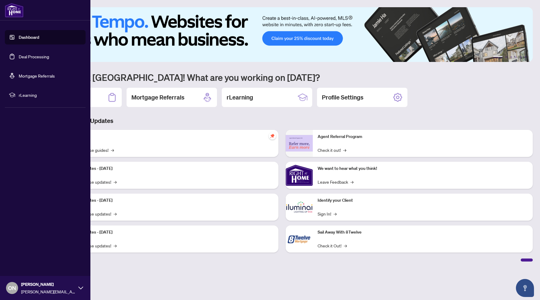  Describe the element at coordinates (506, 57) in the screenshot. I see `button: 2` at that location.